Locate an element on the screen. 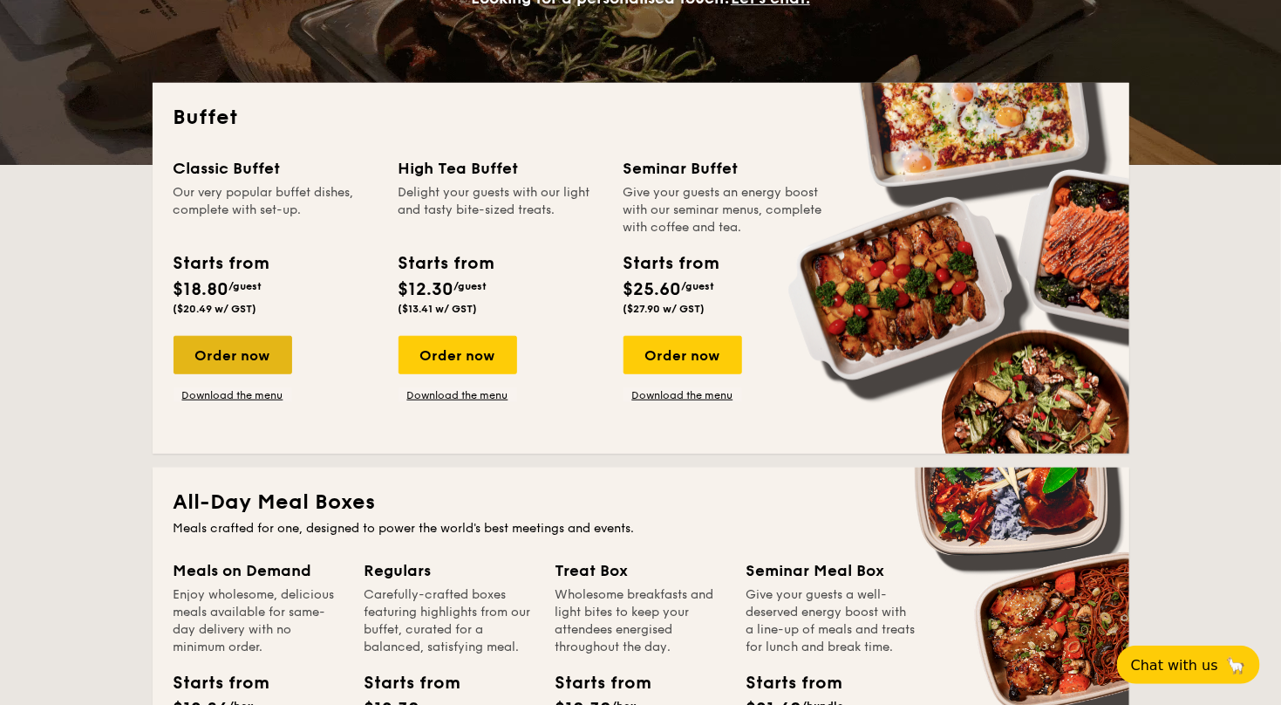 Image resolution: width=1281 pixels, height=705 pixels. span: $25.60 is located at coordinates (652, 290).